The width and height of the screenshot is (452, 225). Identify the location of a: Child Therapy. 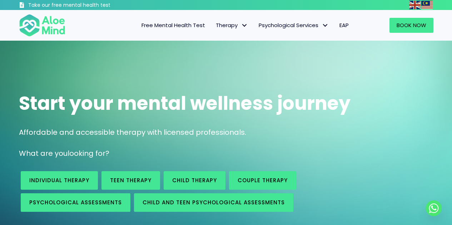
(194, 181).